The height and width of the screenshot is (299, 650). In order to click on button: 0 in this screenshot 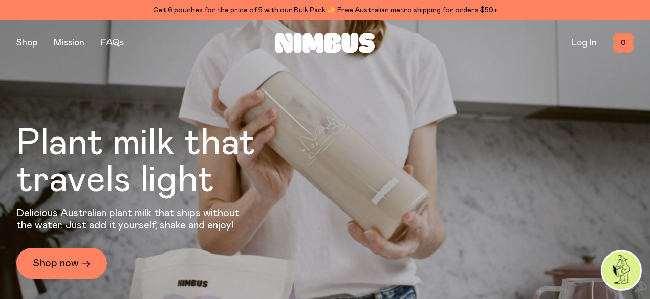, I will do `click(623, 43)`.